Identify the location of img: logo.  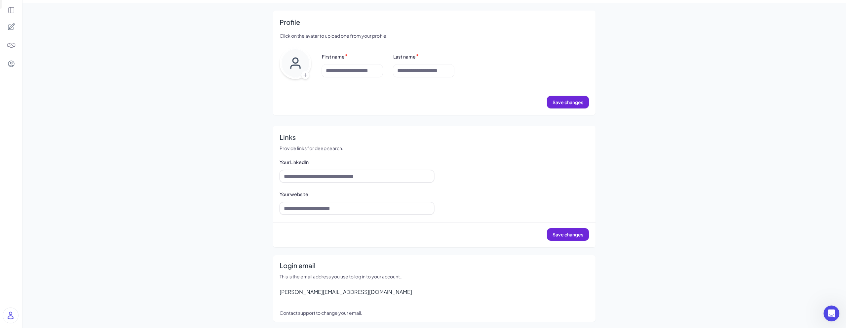
(18, 18).